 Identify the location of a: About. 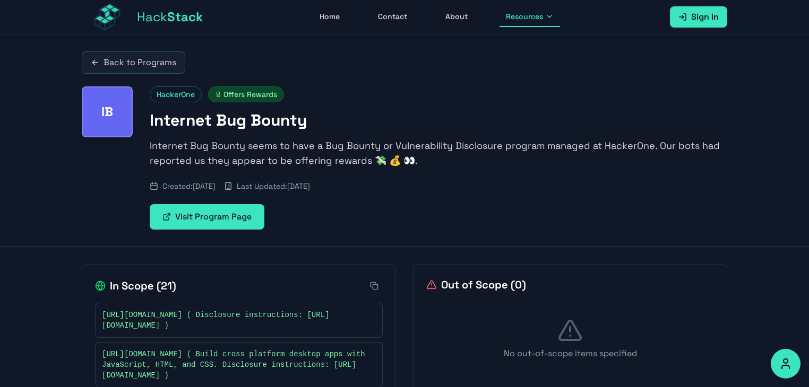
(456, 17).